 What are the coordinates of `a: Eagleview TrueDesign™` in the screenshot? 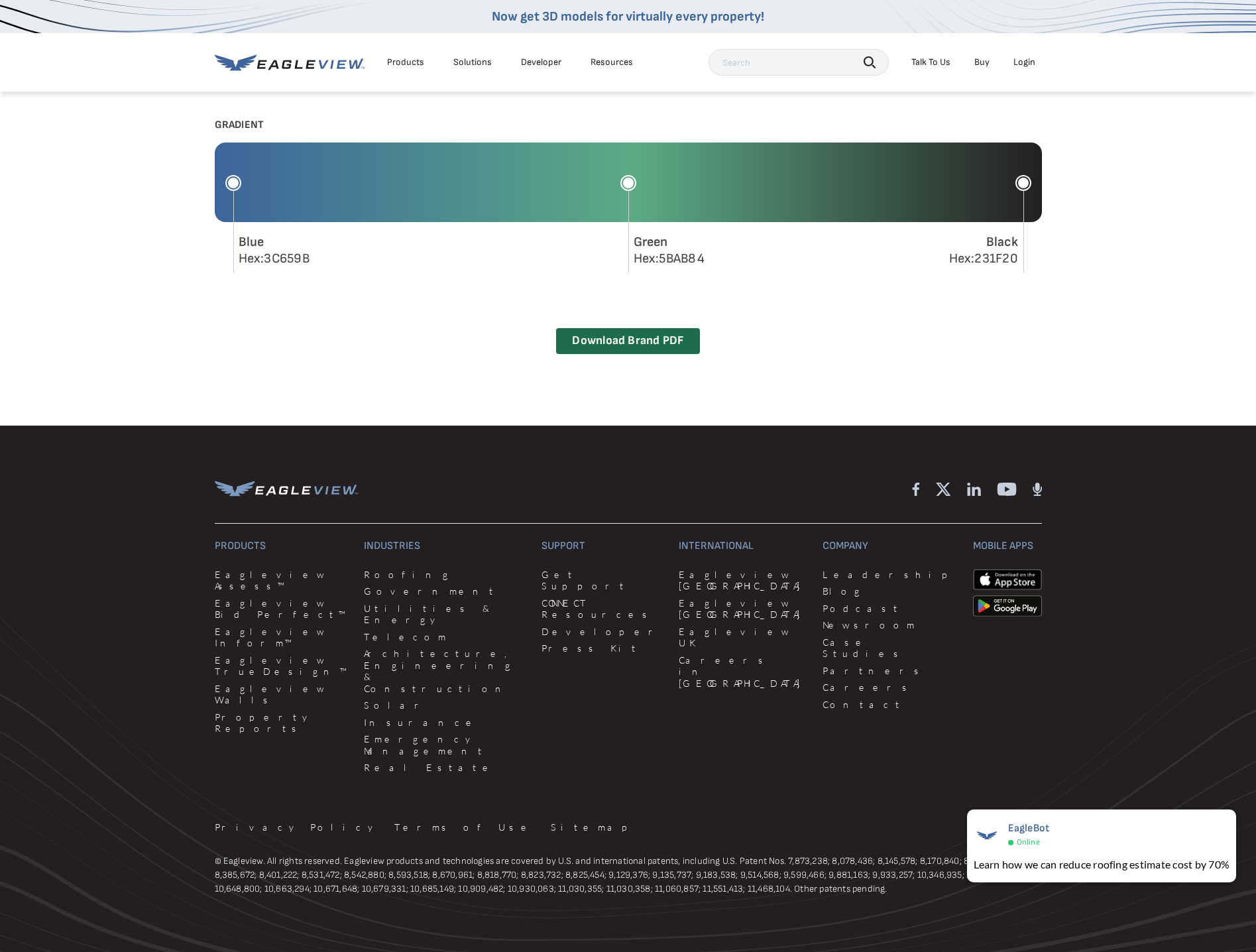 It's located at (282, 666).